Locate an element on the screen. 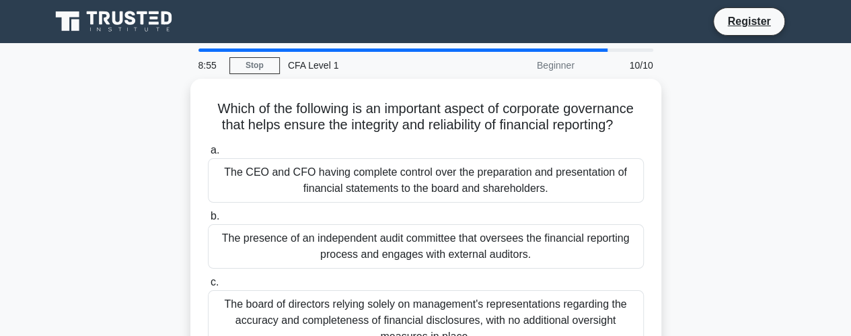  div: CFA Level 1 is located at coordinates (372, 65).